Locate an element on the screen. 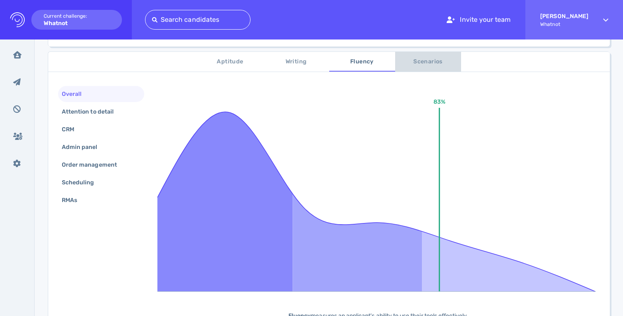  div: Order management is located at coordinates (94, 165).